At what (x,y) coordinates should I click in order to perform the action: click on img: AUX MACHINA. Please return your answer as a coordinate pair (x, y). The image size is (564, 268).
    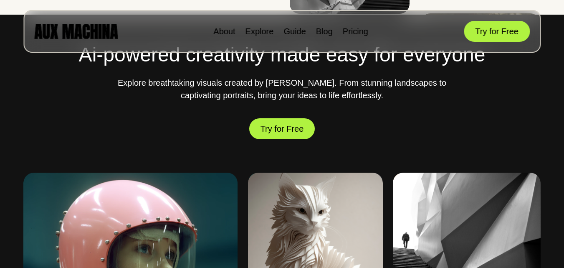
    Looking at the image, I should click on (76, 31).